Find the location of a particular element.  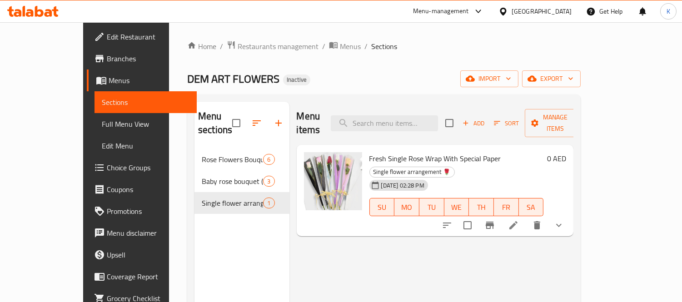

span: Menu disclaimer is located at coordinates (148, 233).